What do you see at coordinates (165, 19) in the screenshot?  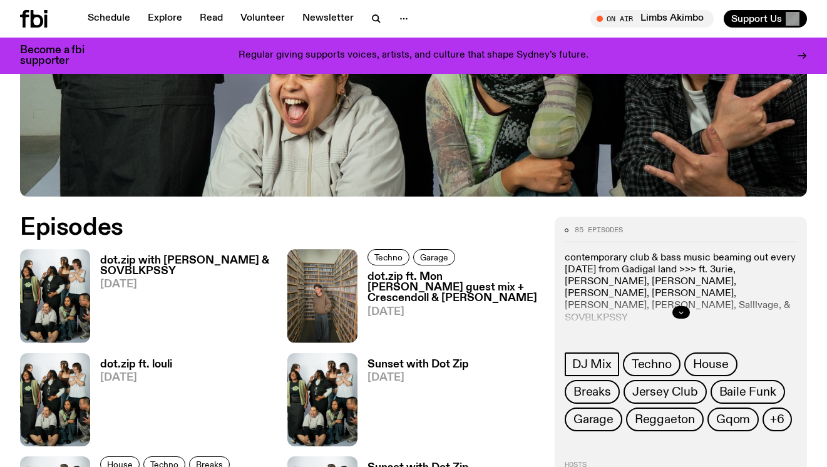 I see `a: Explore` at bounding box center [165, 19].